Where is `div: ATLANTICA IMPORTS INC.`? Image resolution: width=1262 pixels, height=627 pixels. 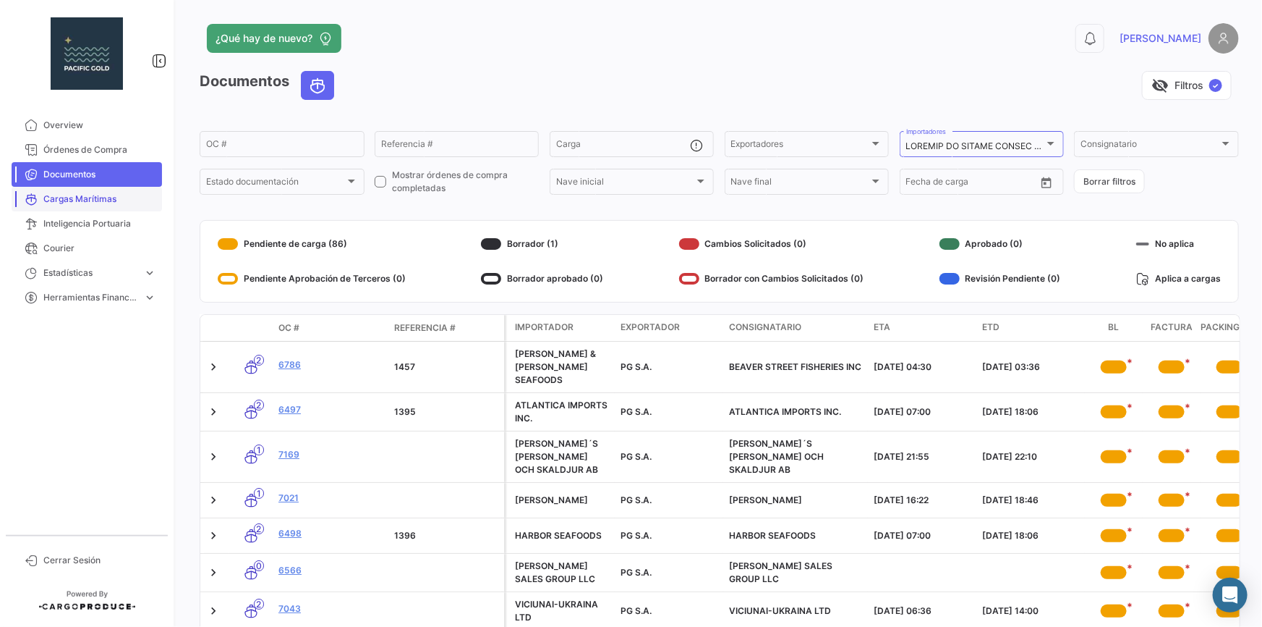
div: ATLANTICA IMPORTS INC. is located at coordinates (562, 412).